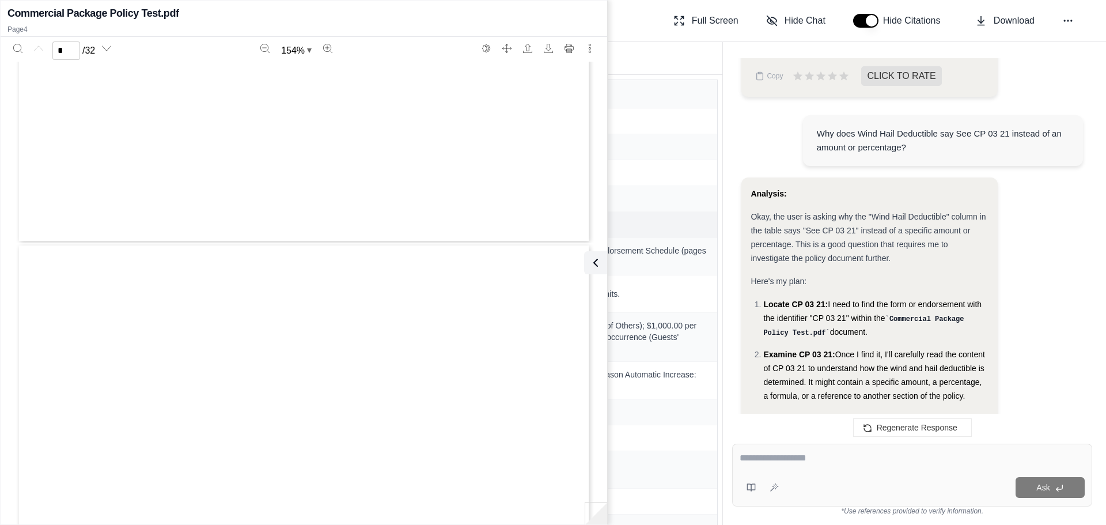  Describe the element at coordinates (569, 48) in the screenshot. I see `button: Print` at that location.